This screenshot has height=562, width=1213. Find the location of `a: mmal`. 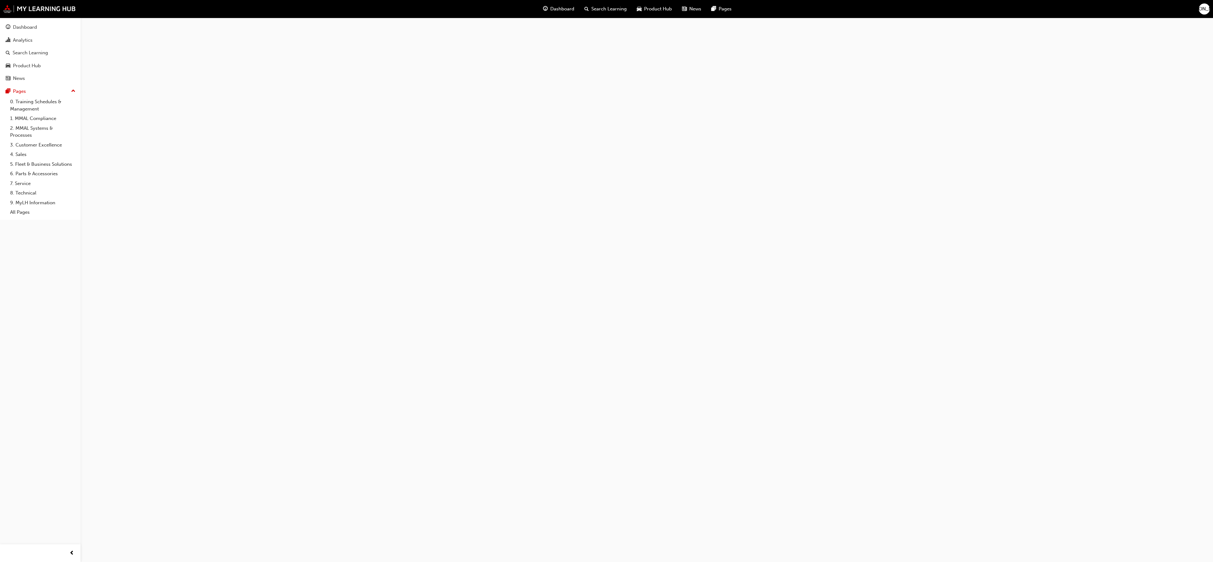

a: mmal is located at coordinates (39, 9).